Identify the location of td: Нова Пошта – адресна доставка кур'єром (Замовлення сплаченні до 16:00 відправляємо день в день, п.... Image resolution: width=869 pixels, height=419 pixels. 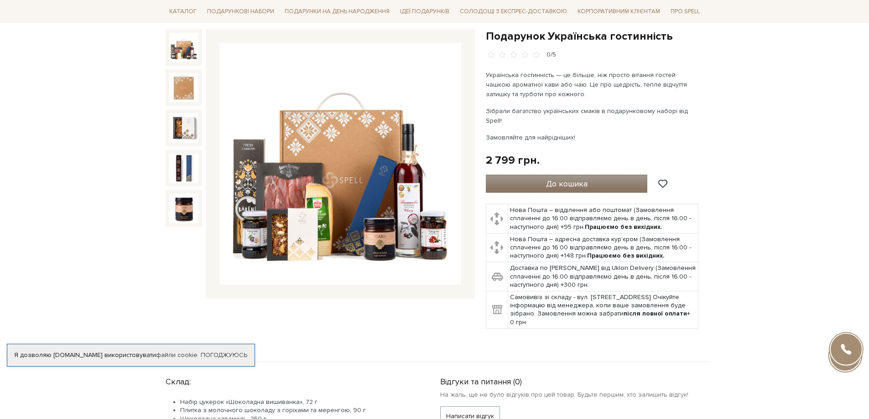
(603, 248).